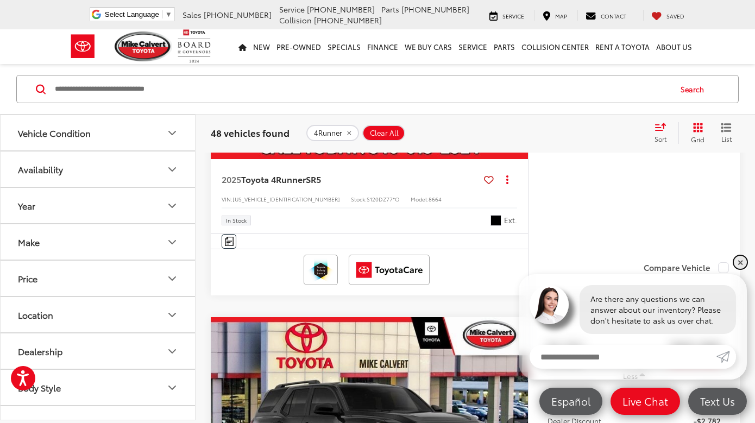 This screenshot has height=423, width=755. What do you see at coordinates (344, 47) in the screenshot?
I see `a: Specials` at bounding box center [344, 47].